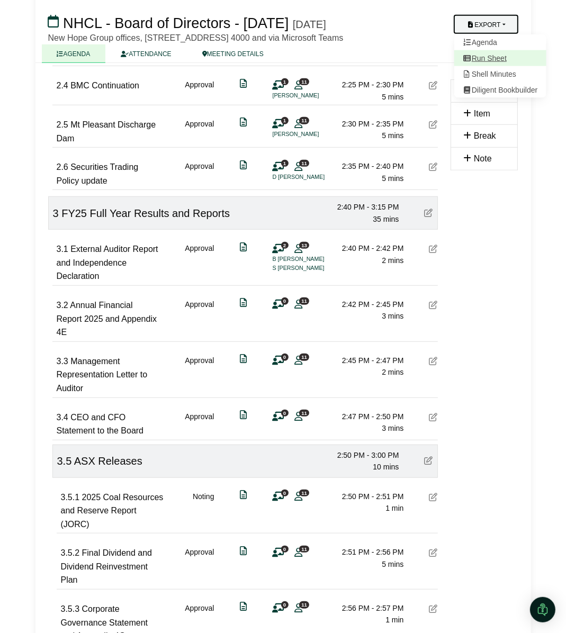 This screenshot has width=566, height=633. Describe the element at coordinates (285, 245) in the screenshot. I see `span: 2` at that location.